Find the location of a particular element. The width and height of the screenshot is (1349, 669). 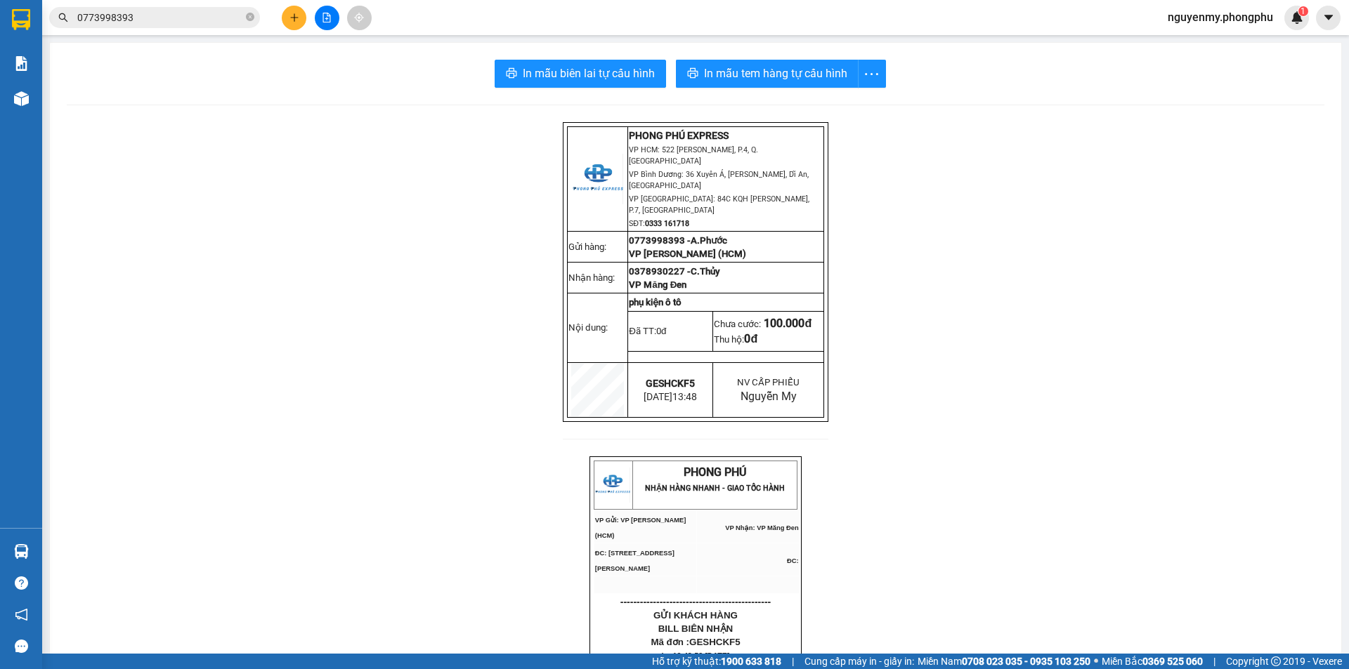

span: notification is located at coordinates (21, 615).